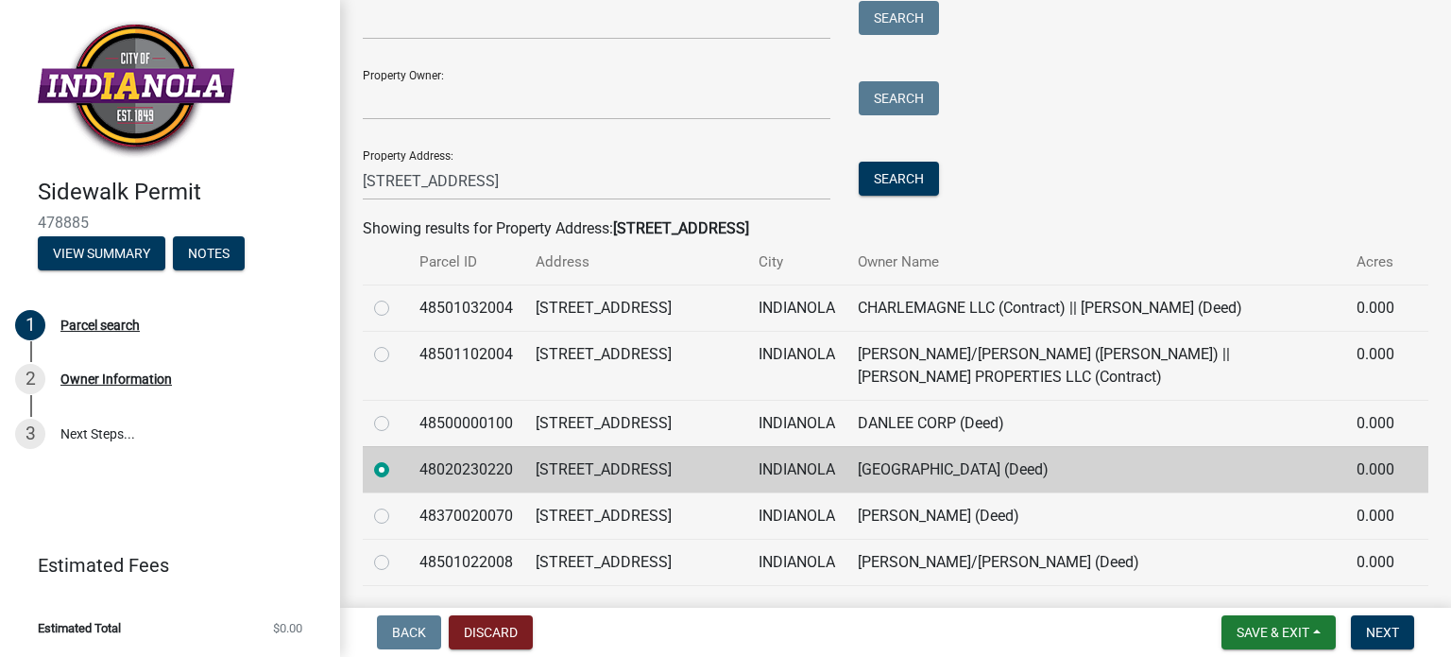  Describe the element at coordinates (116, 379) in the screenshot. I see `div: Owner Information` at that location.